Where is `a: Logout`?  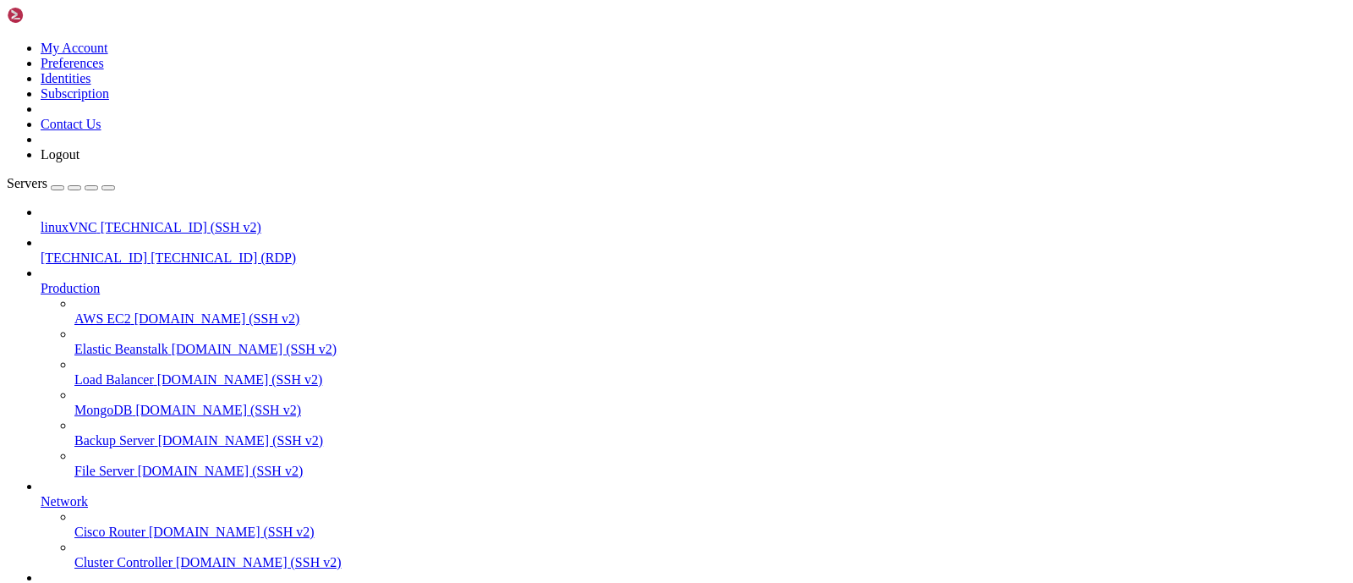 a: Logout is located at coordinates (60, 154).